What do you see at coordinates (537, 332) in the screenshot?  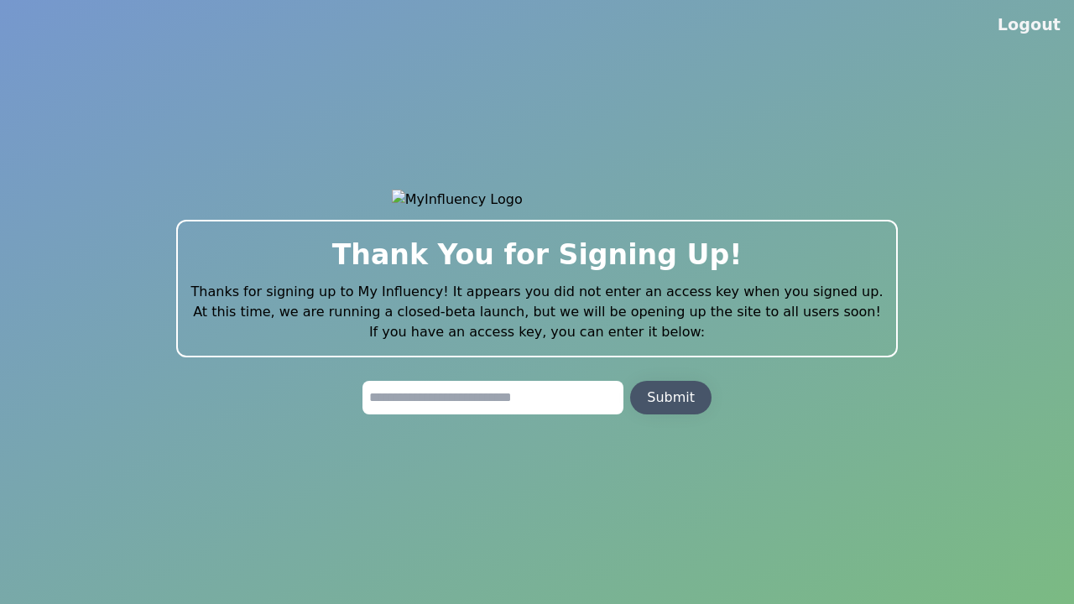 I see `p: If you have an access key, you can enter it below:` at bounding box center [537, 332].